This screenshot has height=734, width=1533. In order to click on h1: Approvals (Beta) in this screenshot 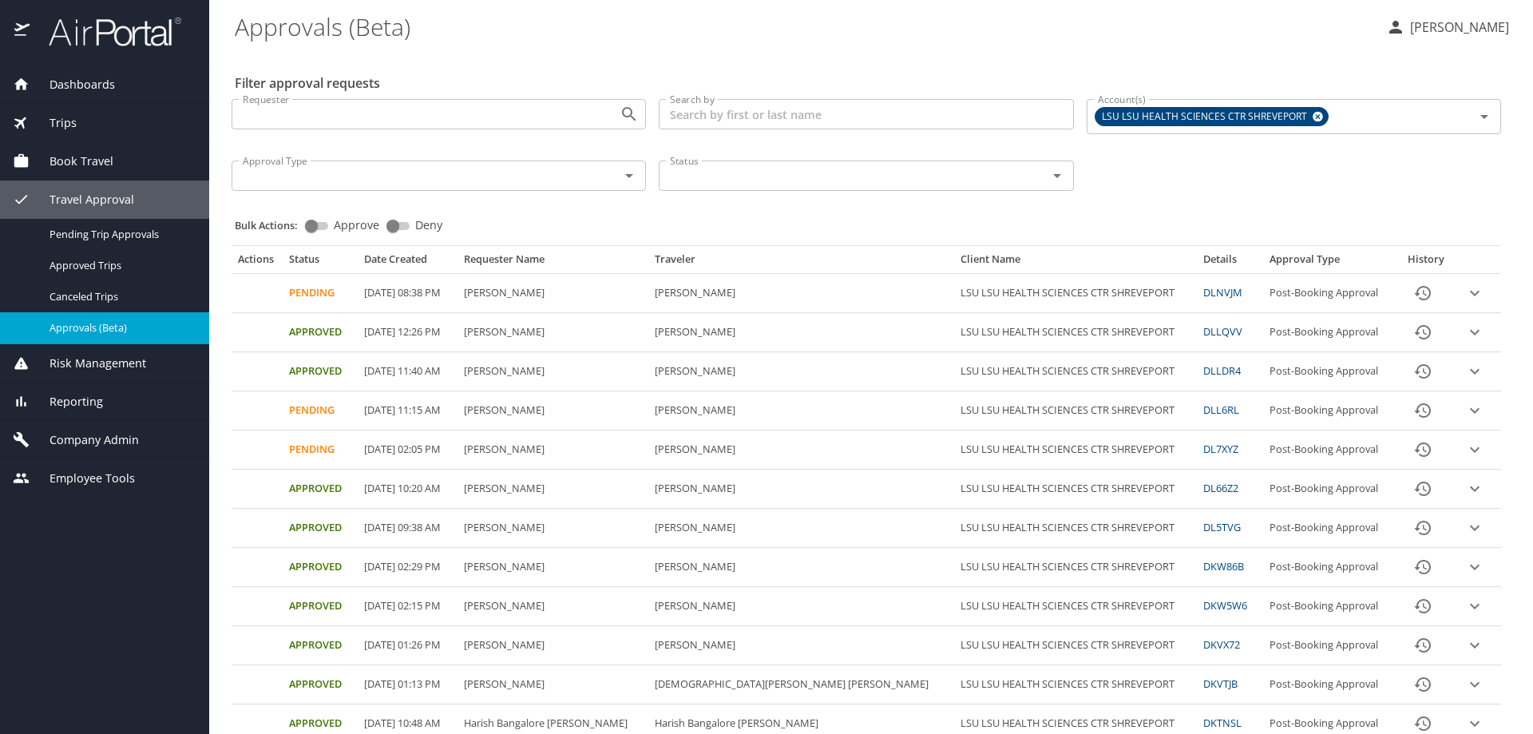, I will do `click(804, 26)`.